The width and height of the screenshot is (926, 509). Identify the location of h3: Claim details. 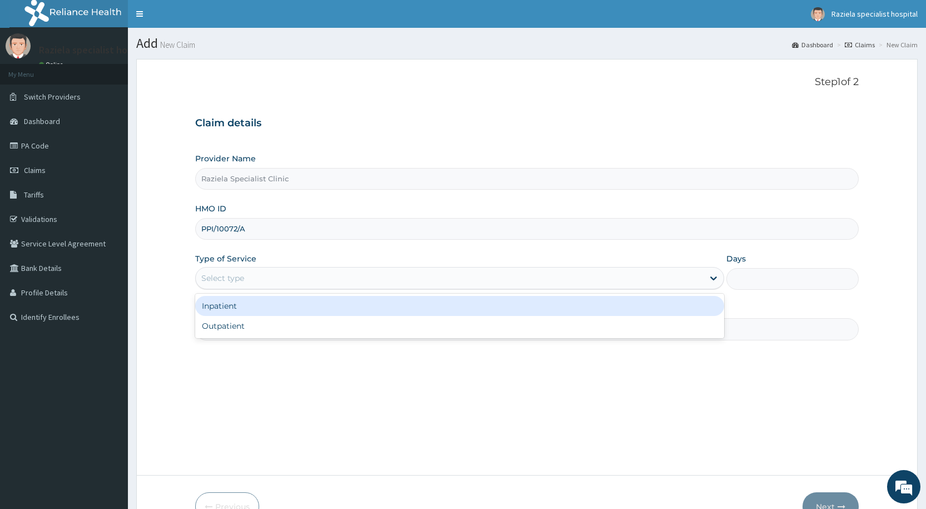
(526, 123).